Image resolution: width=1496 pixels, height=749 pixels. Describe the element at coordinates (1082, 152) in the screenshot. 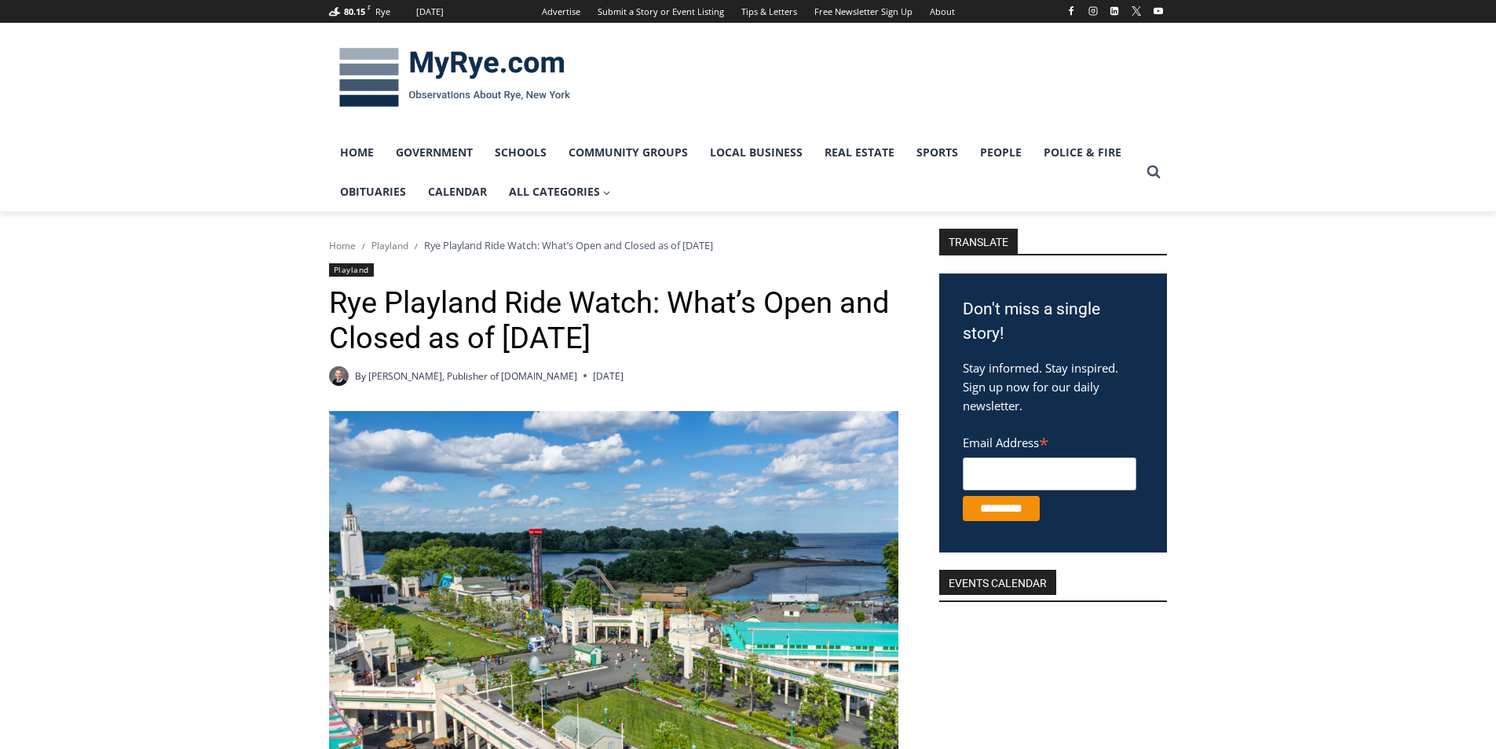

I see `a: Police & Fire` at that location.